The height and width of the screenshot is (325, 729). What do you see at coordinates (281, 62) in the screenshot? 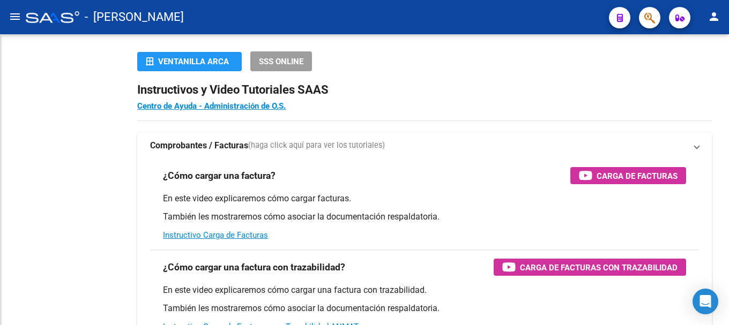
I see `span: SSS ONLINE` at bounding box center [281, 62].